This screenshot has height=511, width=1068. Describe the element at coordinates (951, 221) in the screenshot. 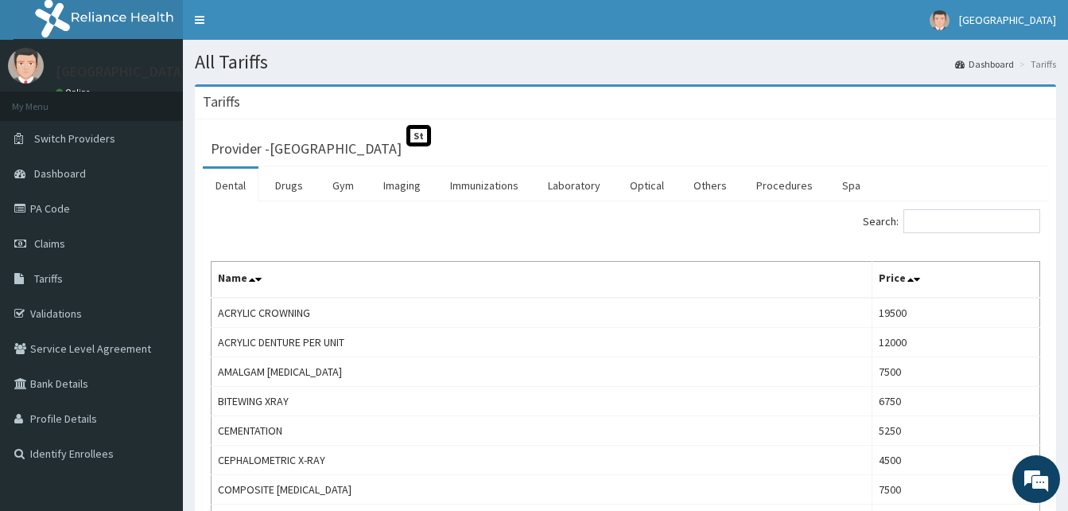

I see `label: Search:` at that location.